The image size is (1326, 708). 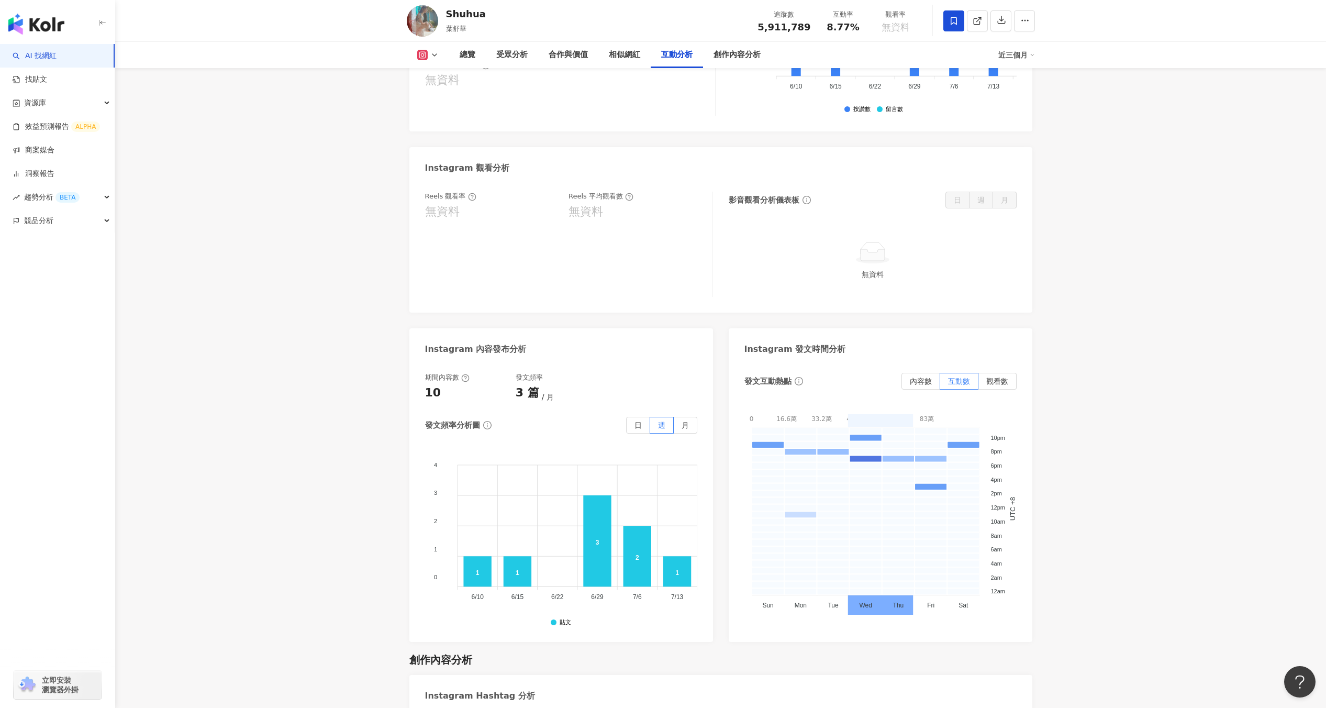 What do you see at coordinates (39, 220) in the screenshot?
I see `span: 競品分析` at bounding box center [39, 220].